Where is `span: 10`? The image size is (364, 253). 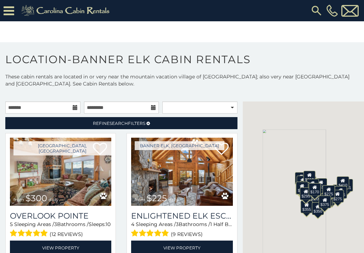 span: 10 is located at coordinates (108, 224).